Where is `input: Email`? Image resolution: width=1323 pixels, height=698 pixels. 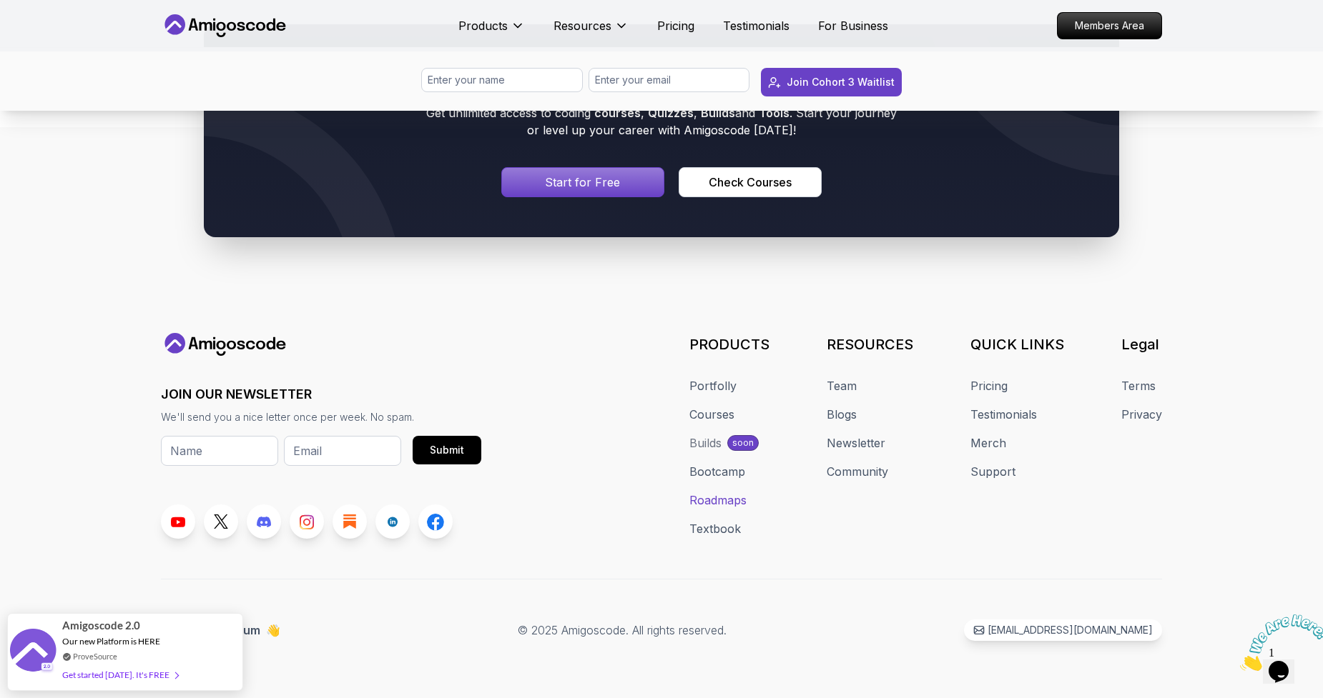
input: Email is located at coordinates (342, 451).